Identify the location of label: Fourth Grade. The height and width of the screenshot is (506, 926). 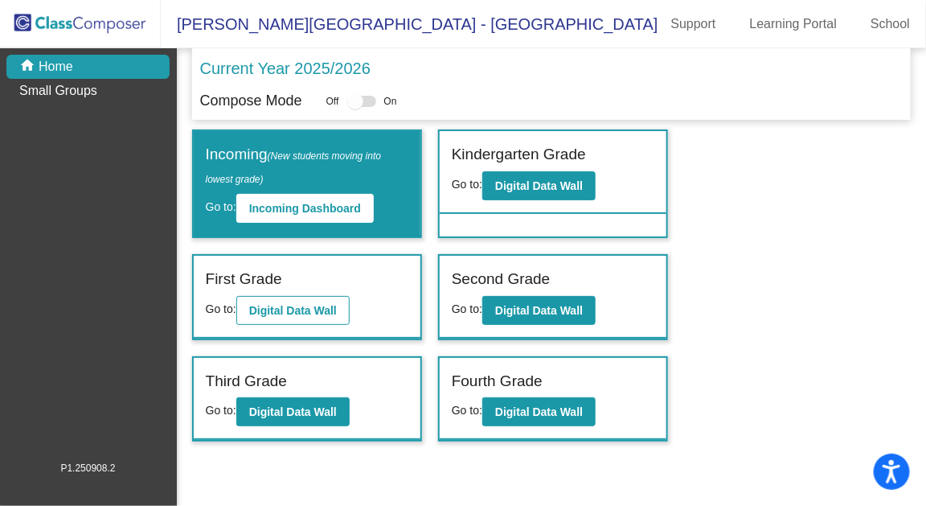
(497, 381).